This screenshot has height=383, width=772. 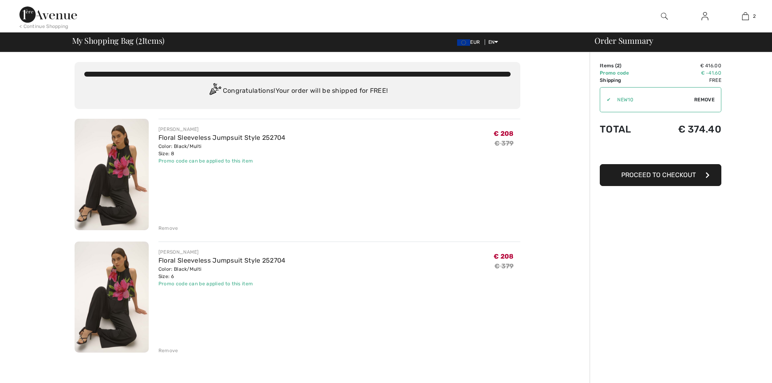 I want to click on span: EN, so click(x=493, y=42).